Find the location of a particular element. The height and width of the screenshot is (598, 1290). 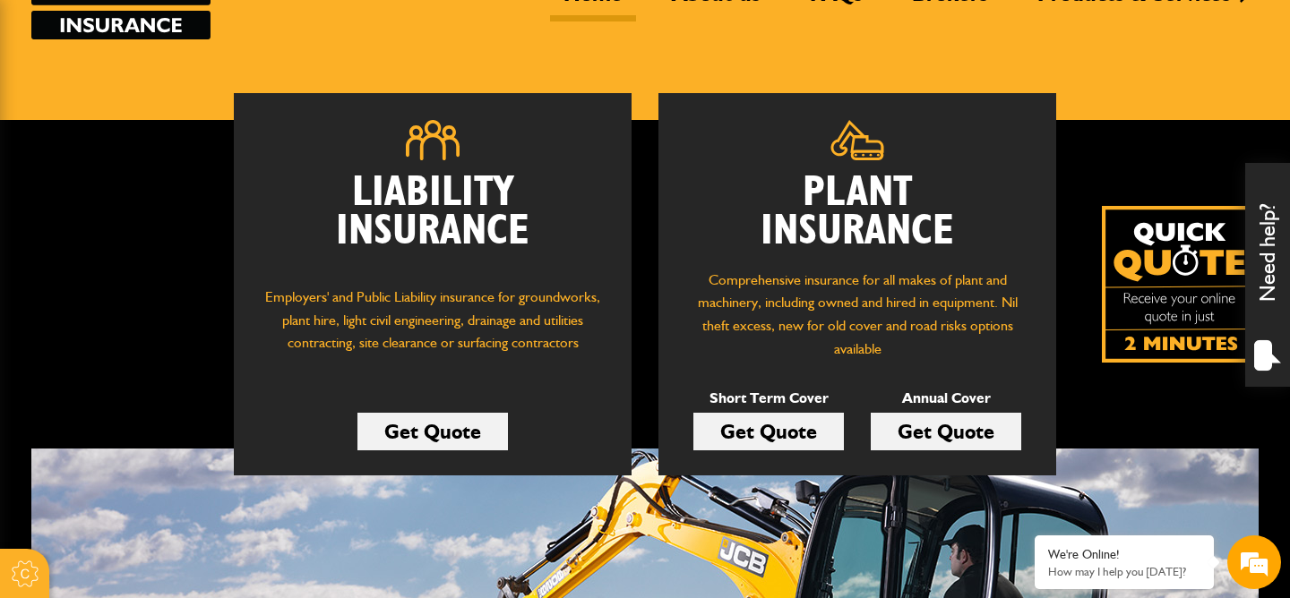

p: Annual Cover is located at coordinates (946, 399).